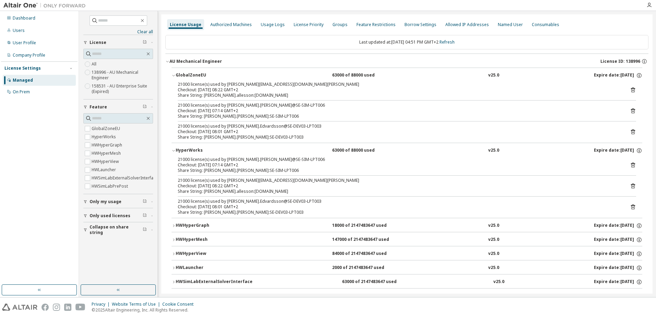 The height and width of the screenshot is (317, 656). I want to click on label: HWHyperGraph, so click(107, 145).